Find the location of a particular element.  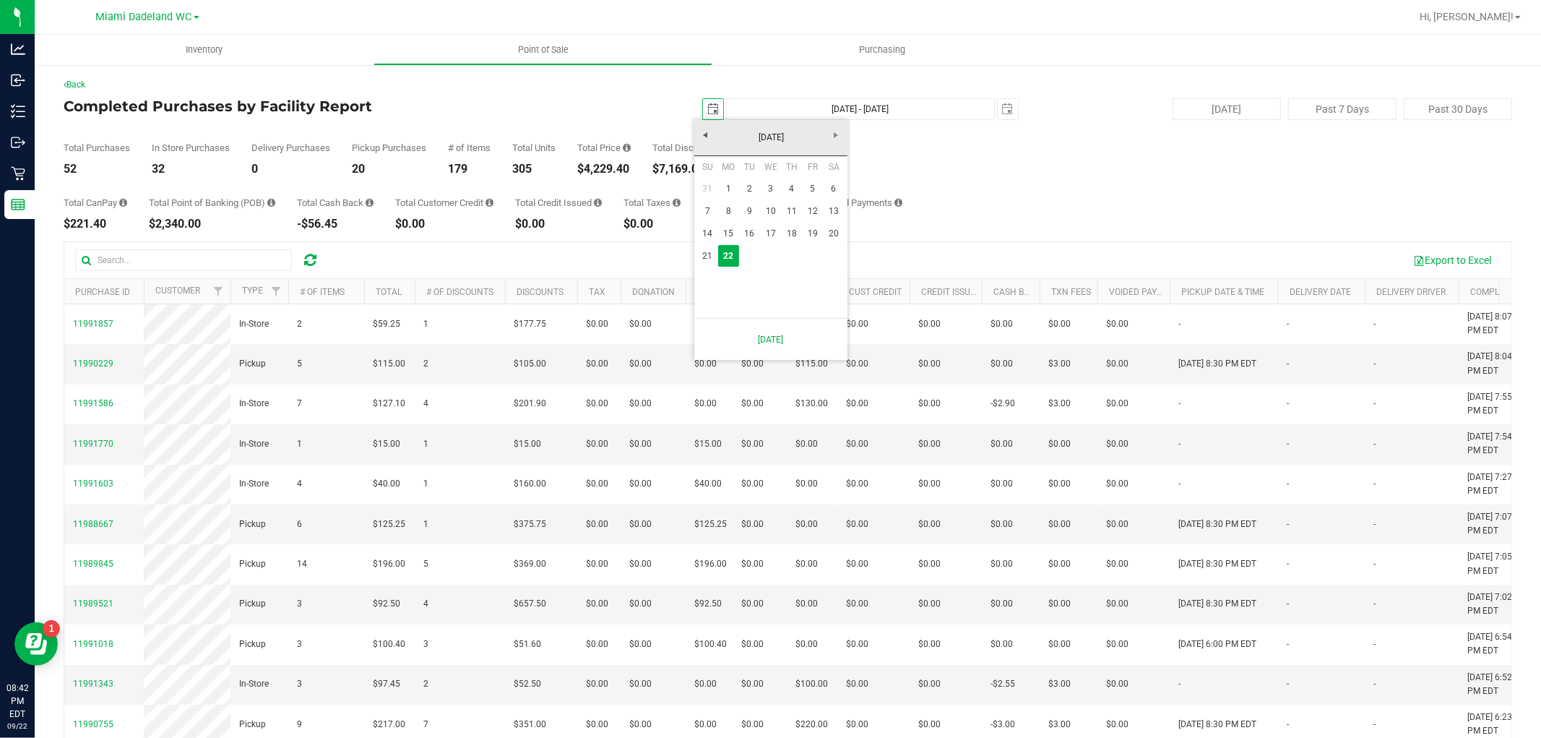

div: 20 is located at coordinates (389, 169).